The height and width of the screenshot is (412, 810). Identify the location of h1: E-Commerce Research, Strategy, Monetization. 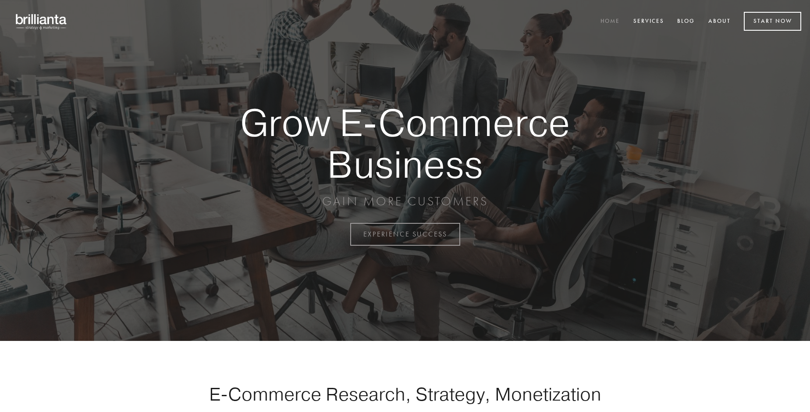
(405, 394).